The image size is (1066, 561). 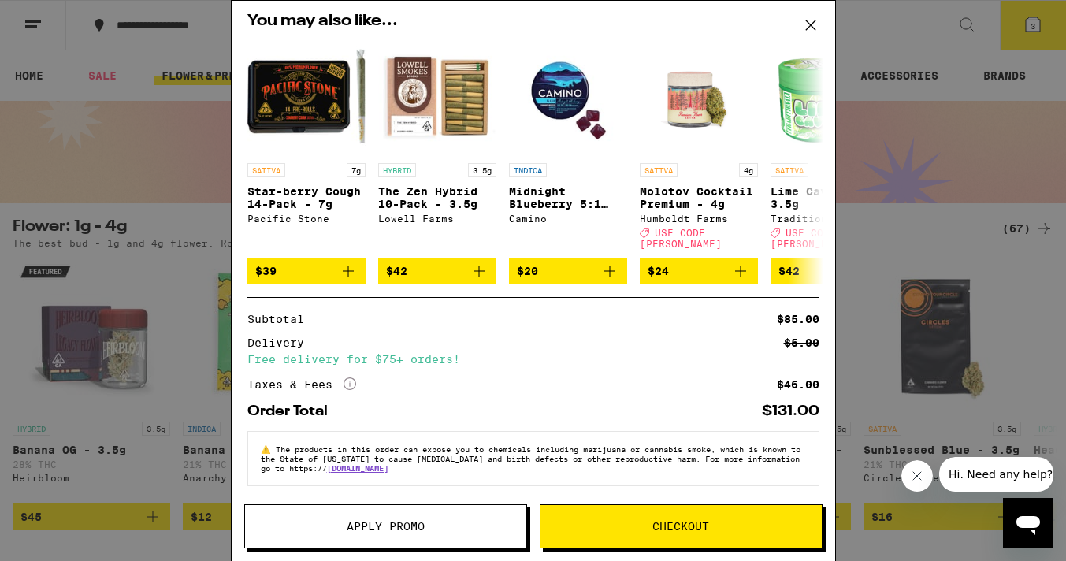 What do you see at coordinates (699, 147) in the screenshot?
I see `a: Open page for Molotov Cocktail Premium - 4g from Humboldt Farms` at bounding box center [699, 147].